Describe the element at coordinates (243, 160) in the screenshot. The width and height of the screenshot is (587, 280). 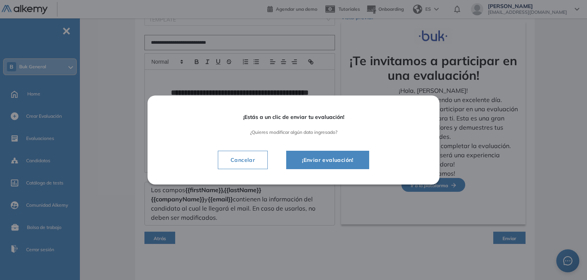
I see `span: Cancelar` at that location.